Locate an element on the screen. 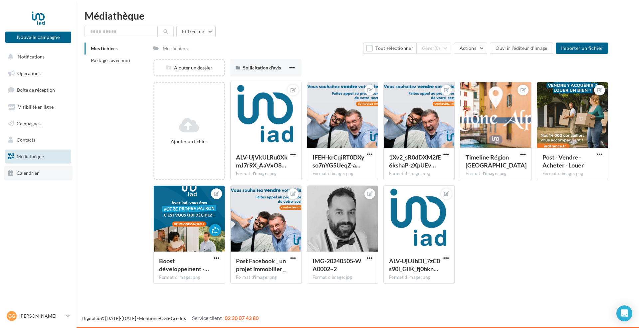  a: Digitaleo is located at coordinates (91, 319).